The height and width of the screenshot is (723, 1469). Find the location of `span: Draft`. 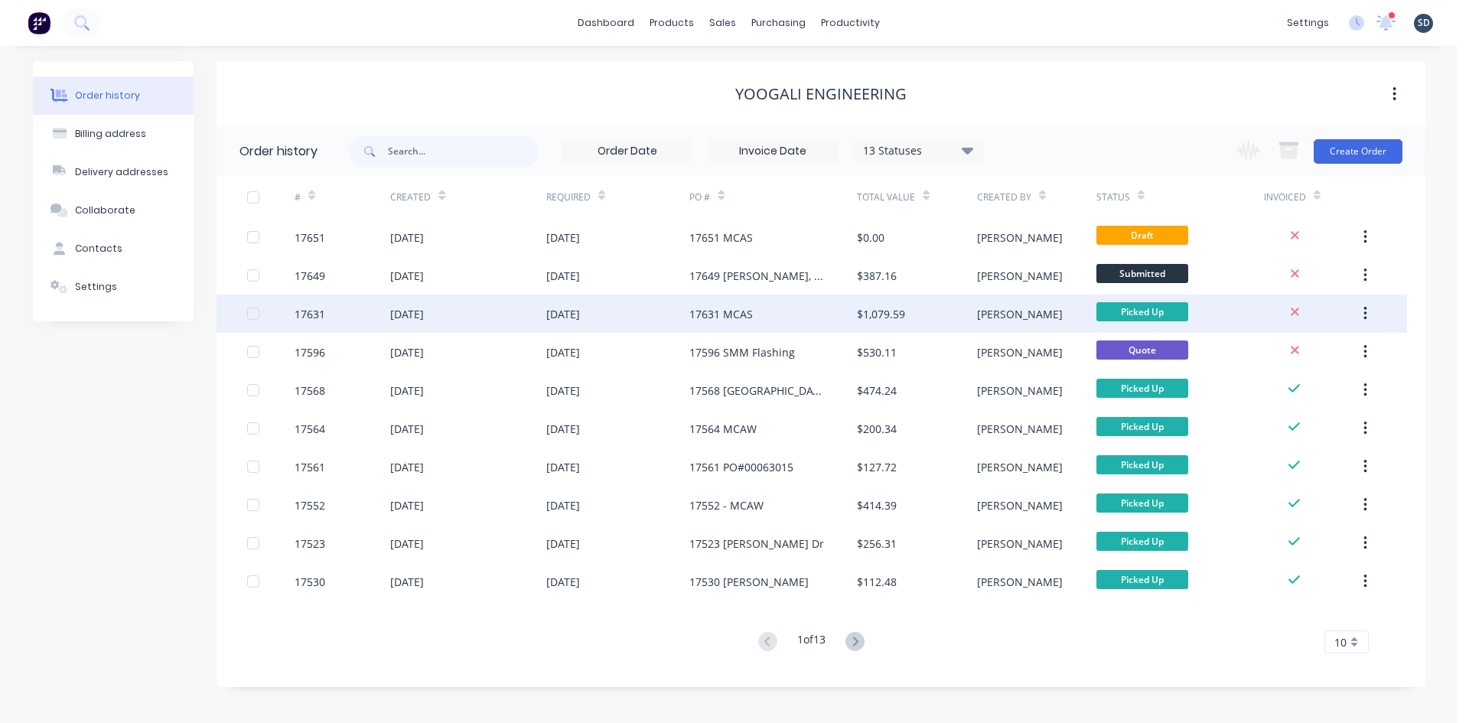

span: Draft is located at coordinates (1142, 235).